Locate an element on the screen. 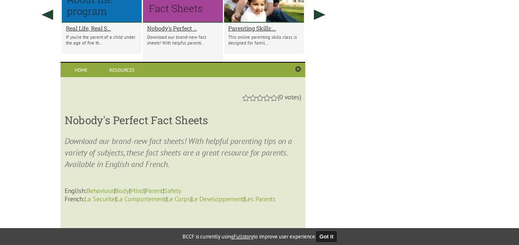 This screenshot has height=245, width=519. a: 4 is located at coordinates (267, 98).